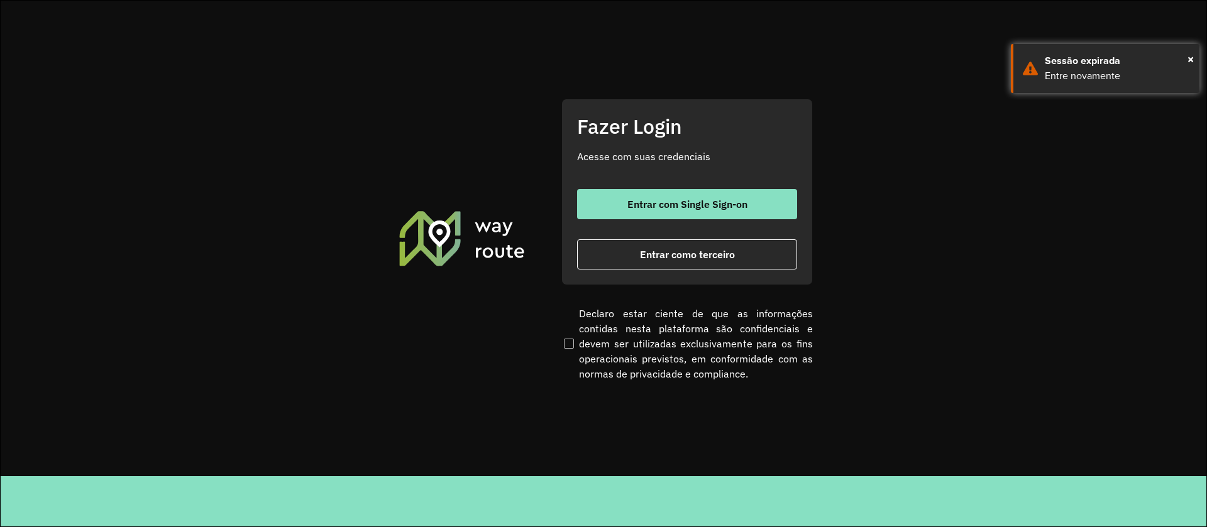 This screenshot has width=1207, height=527. What do you see at coordinates (1117, 61) in the screenshot?
I see `div: Sessão expirada` at bounding box center [1117, 61].